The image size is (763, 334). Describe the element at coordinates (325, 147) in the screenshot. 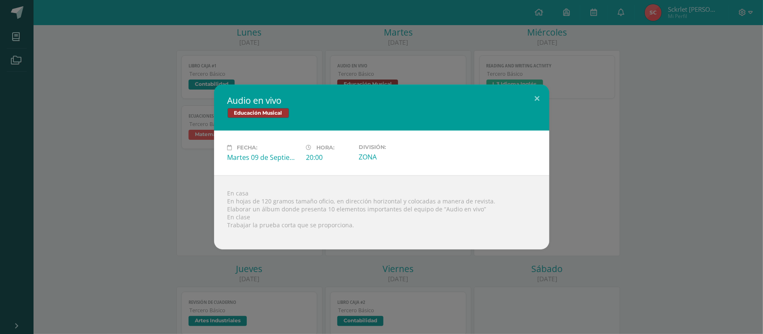

I see `span: Hora:` at that location.